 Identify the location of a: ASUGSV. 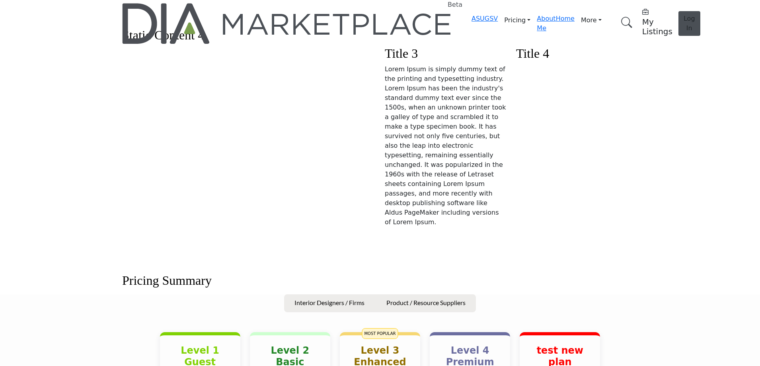
(485, 18).